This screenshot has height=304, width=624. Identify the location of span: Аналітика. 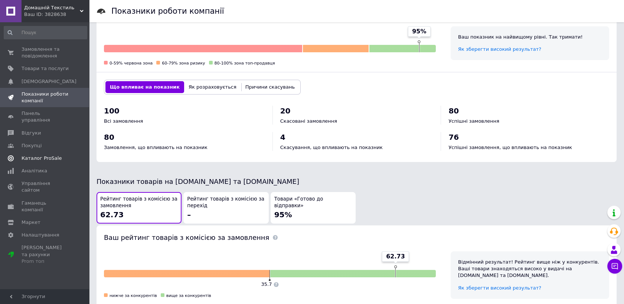
(34, 171).